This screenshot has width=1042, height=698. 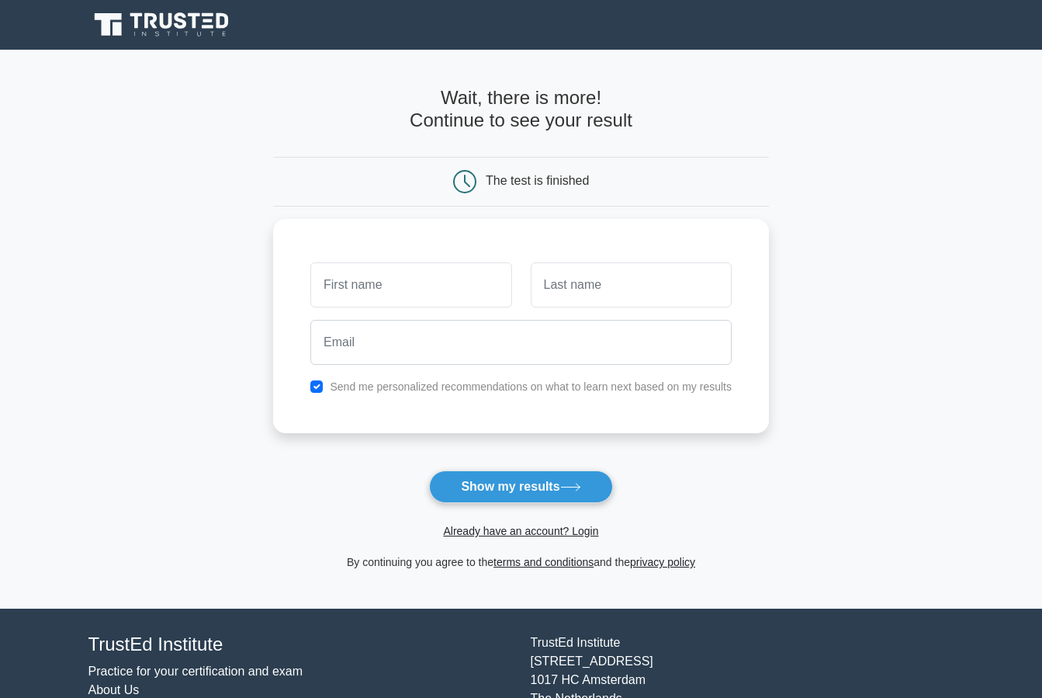 I want to click on h4: TrustEd Institute, so click(x=300, y=644).